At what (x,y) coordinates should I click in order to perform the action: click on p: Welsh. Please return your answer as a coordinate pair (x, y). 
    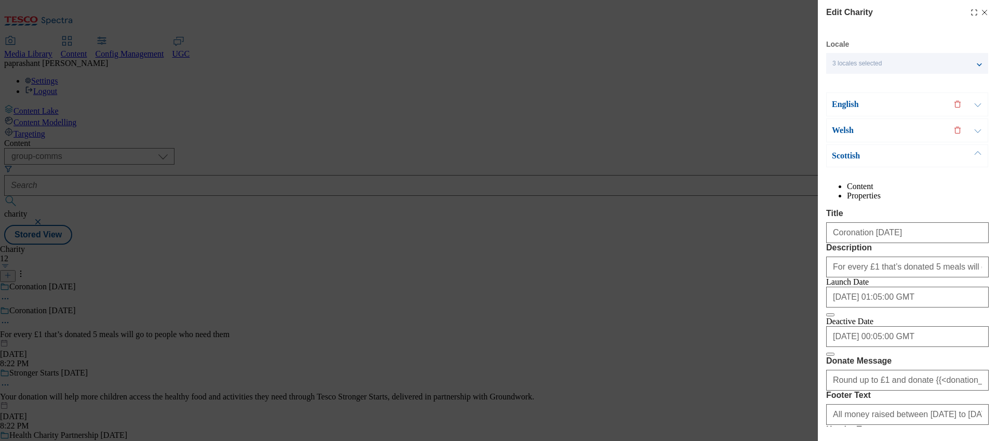
    Looking at the image, I should click on (886, 130).